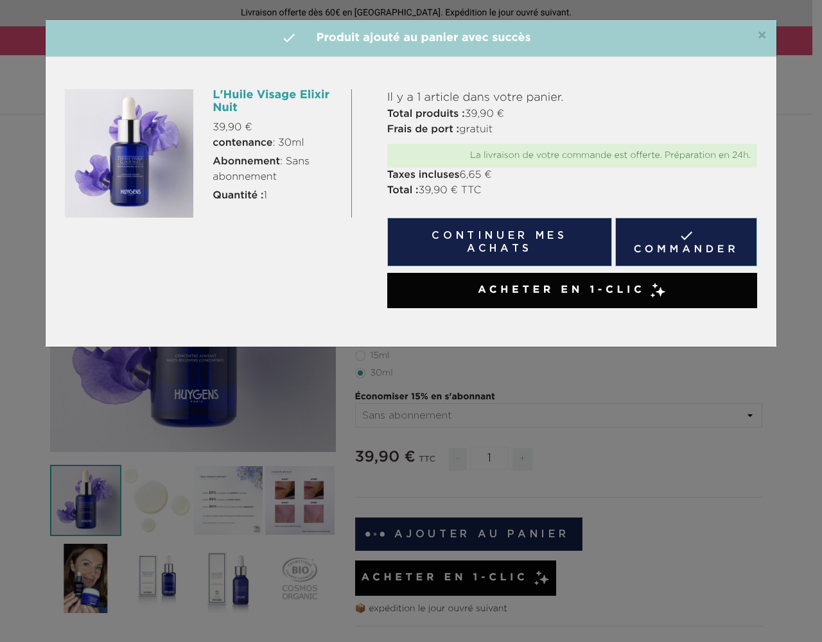 This screenshot has height=642, width=822. What do you see at coordinates (686, 242) in the screenshot?
I see `a: Commander` at bounding box center [686, 242].